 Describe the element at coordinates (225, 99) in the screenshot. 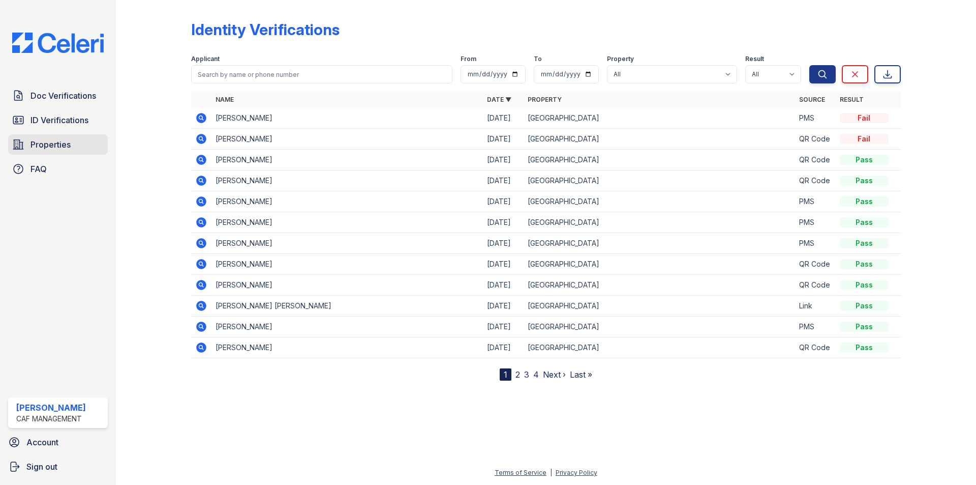

I see `a: Name` at that location.